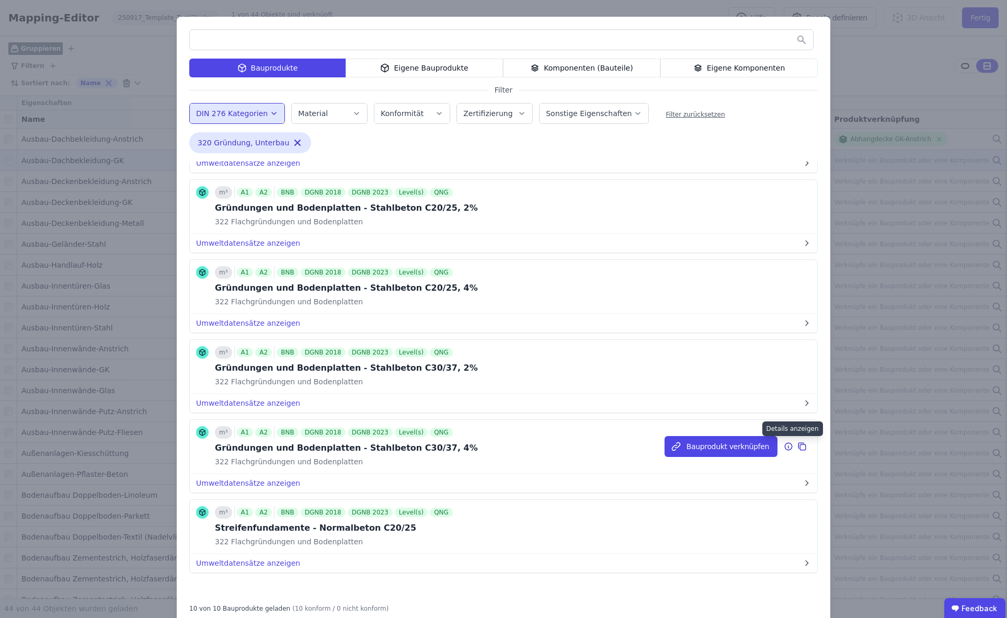 This screenshot has width=1007, height=618. Describe the element at coordinates (403, 113) in the screenshot. I see `label: Konformität` at that location.